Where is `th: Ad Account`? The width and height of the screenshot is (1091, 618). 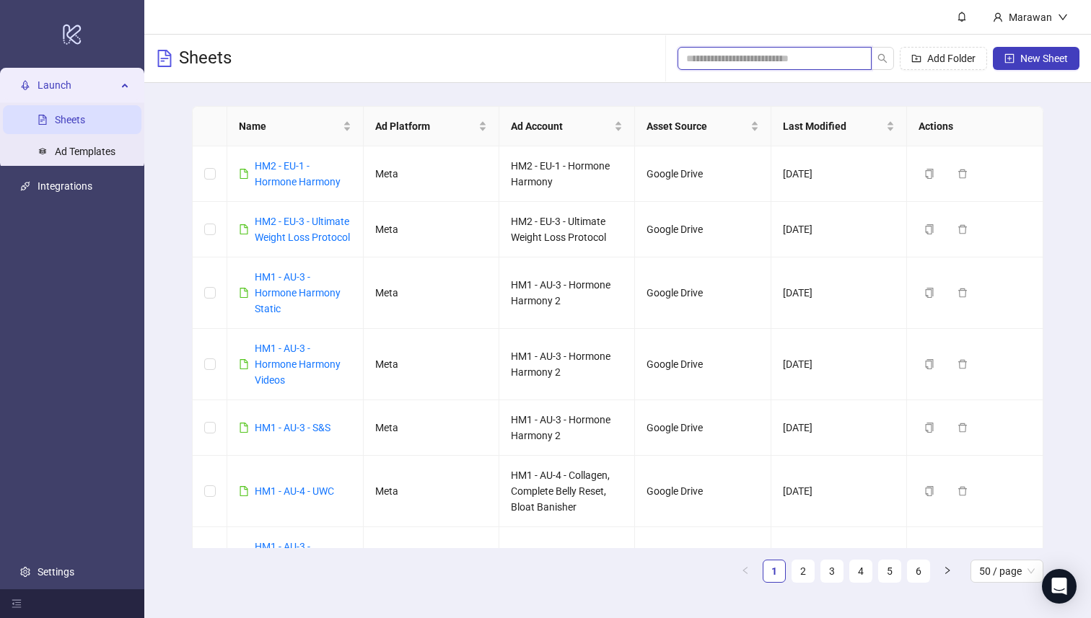 th: Ad Account is located at coordinates (567, 126).